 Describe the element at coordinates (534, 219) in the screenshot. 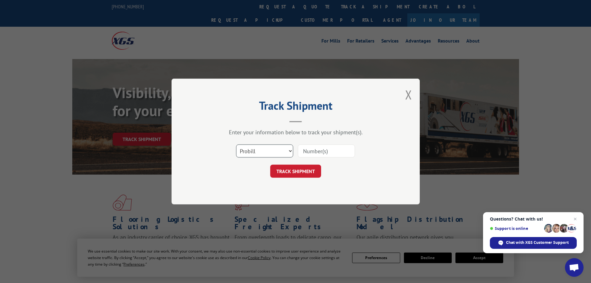

I see `span: Questions? Chat with us!` at that location.